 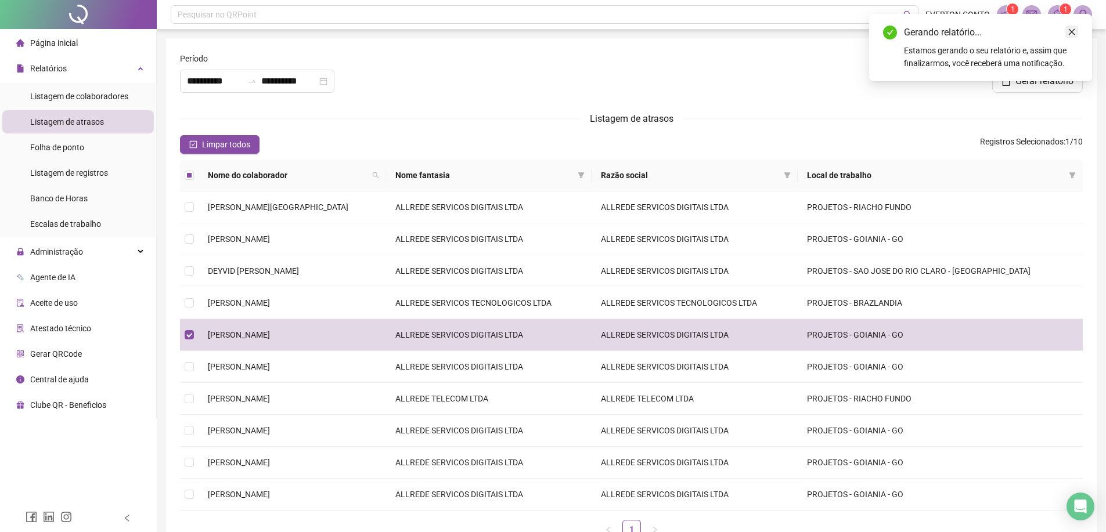 I want to click on span: Período, so click(x=194, y=59).